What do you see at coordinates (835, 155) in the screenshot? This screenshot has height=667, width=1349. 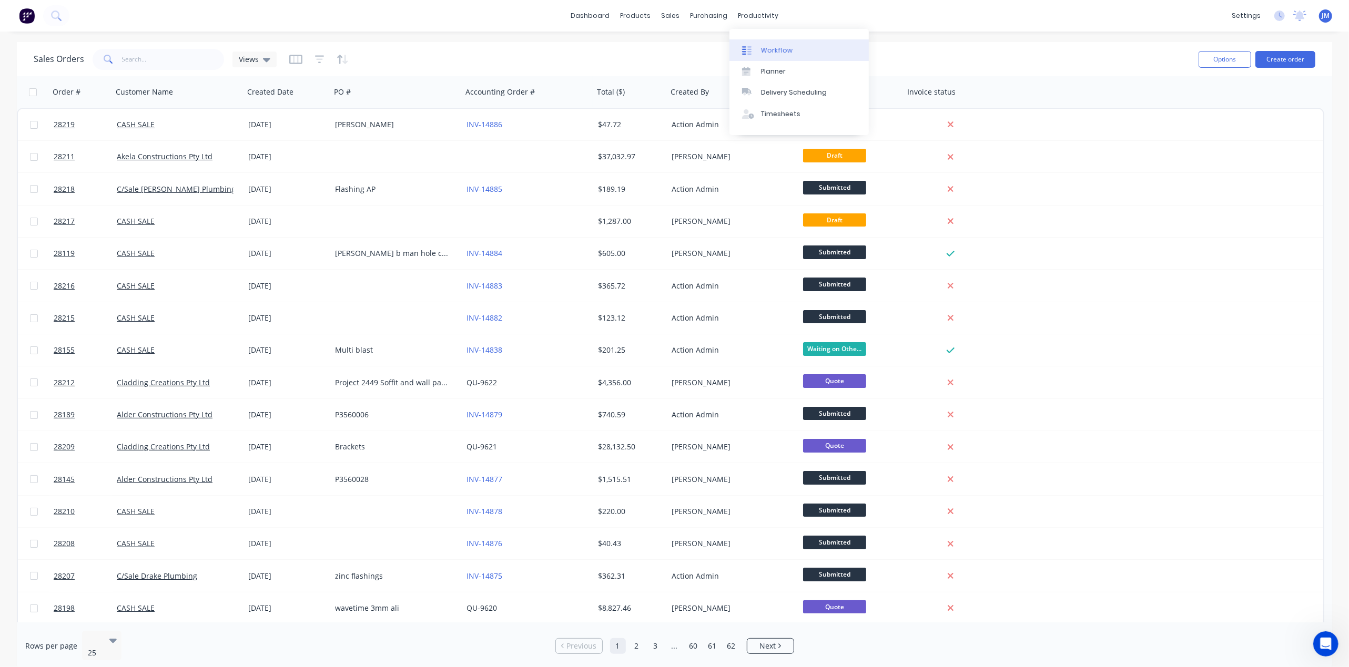 I see `span: Draft` at bounding box center [835, 155].